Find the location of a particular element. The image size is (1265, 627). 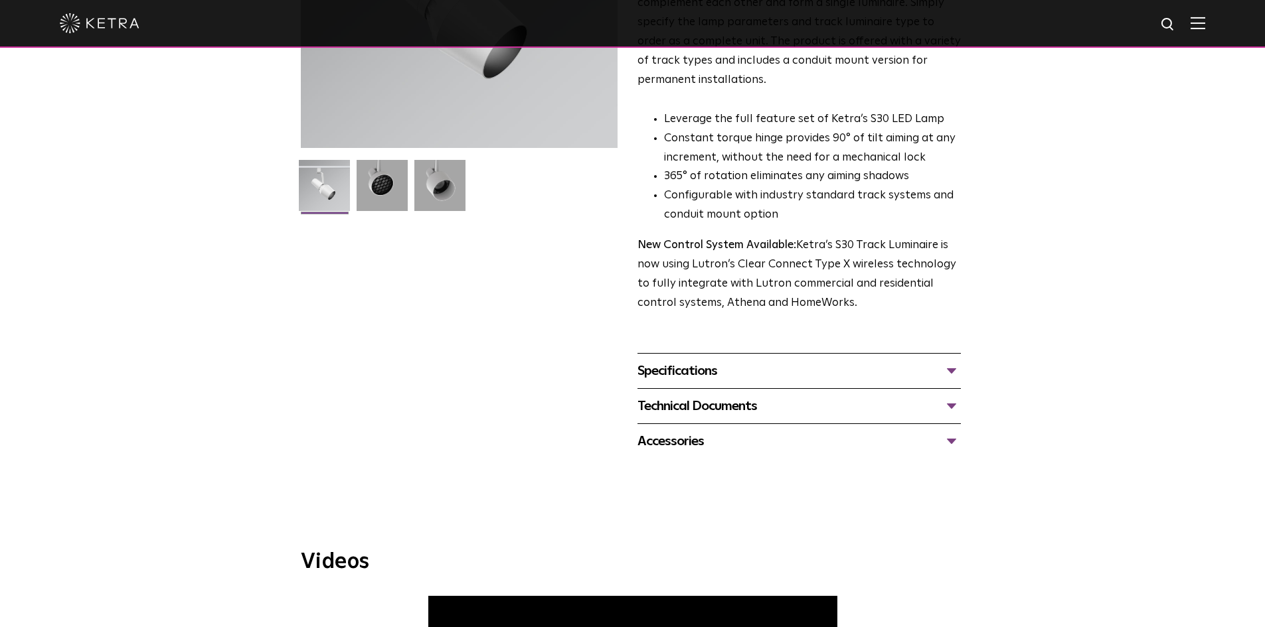

p: Ketra’s S30 Track Luminaire is now using Lutron’s Clear Connect Type X wireless technology to ful... is located at coordinates (799, 275).